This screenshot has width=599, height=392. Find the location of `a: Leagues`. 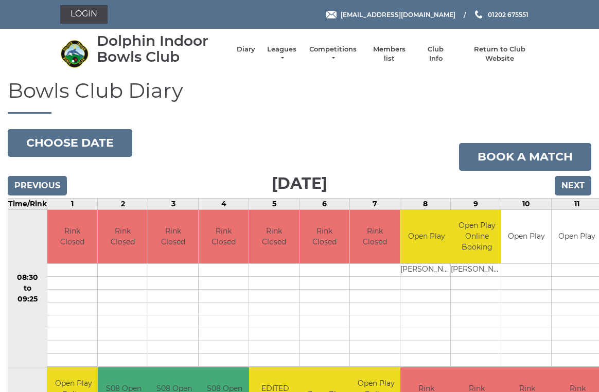

a: Leagues is located at coordinates (282, 54).